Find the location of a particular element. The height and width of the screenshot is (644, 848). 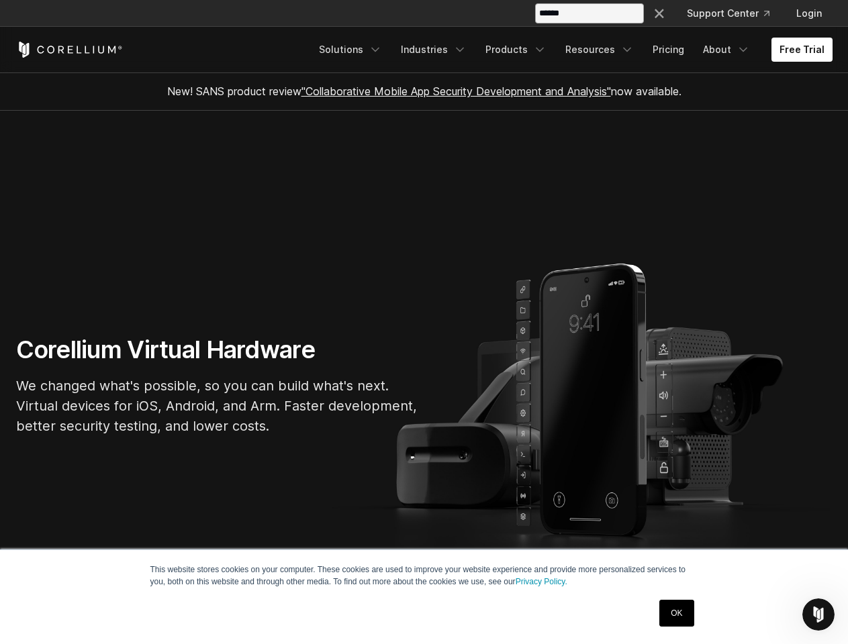

a: About is located at coordinates (726, 50).